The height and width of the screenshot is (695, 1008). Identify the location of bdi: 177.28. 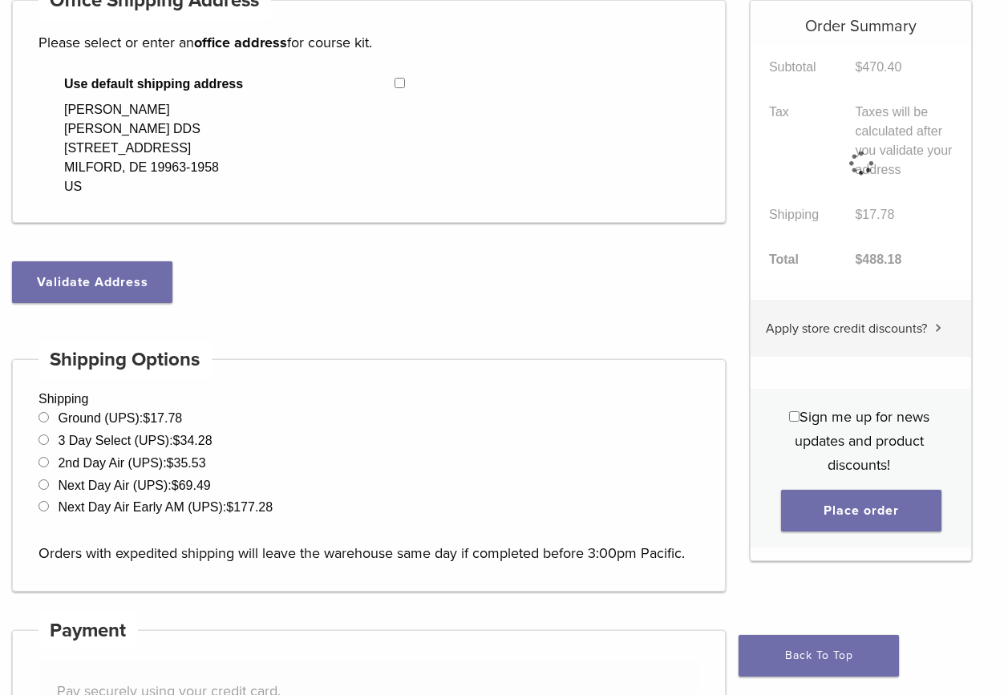
(249, 507).